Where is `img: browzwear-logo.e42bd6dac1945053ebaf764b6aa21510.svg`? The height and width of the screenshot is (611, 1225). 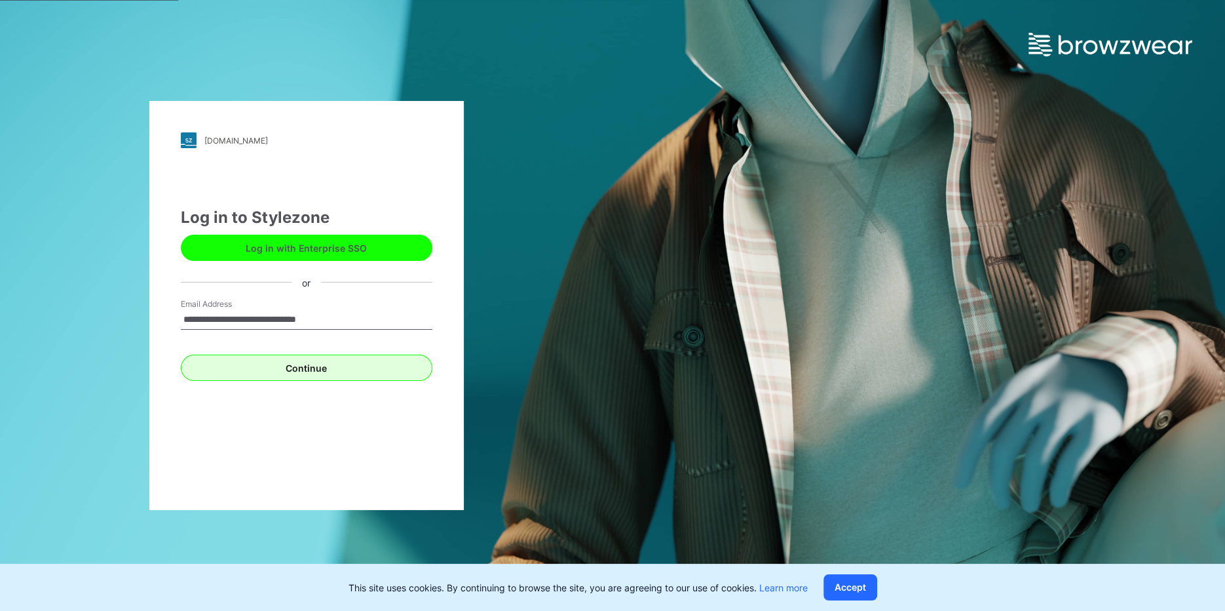
img: browzwear-logo.e42bd6dac1945053ebaf764b6aa21510.svg is located at coordinates (1111, 45).